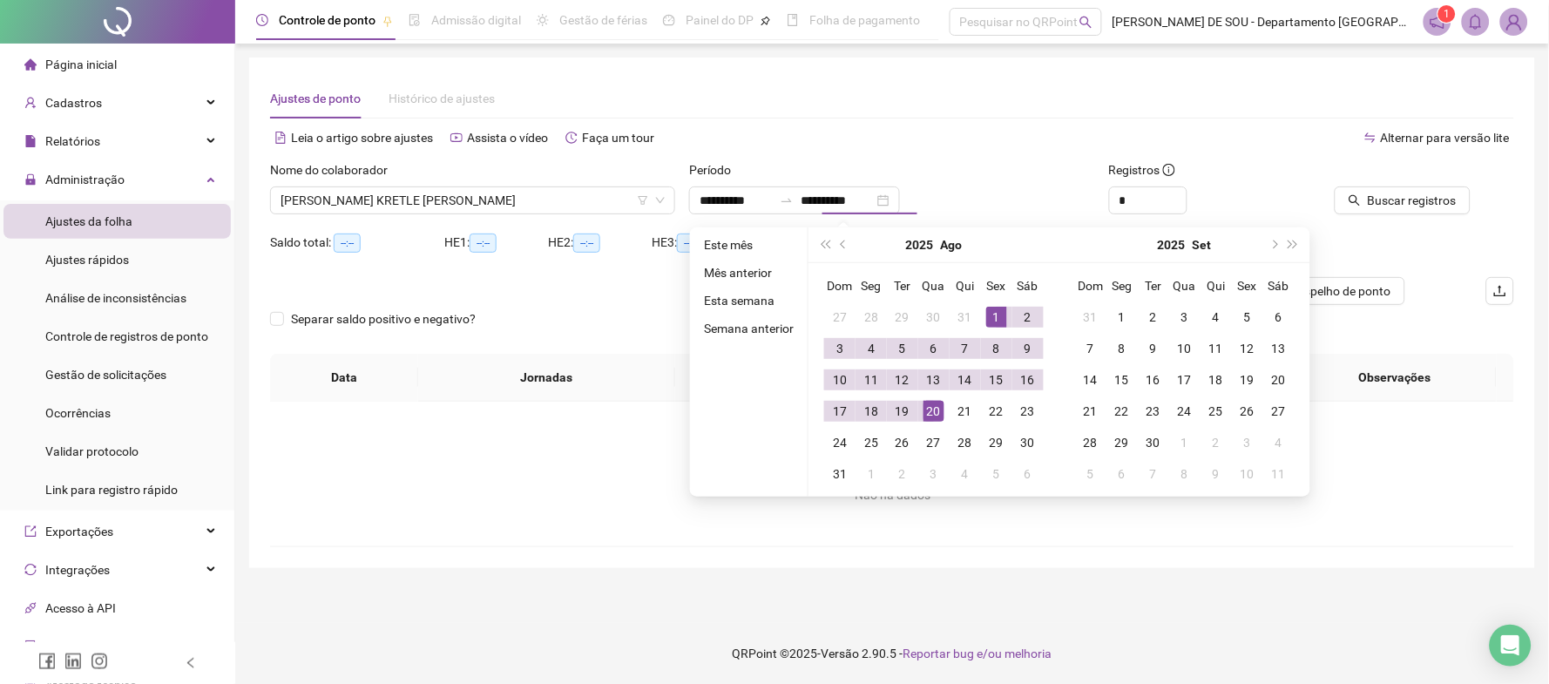 The height and width of the screenshot is (684, 1549). I want to click on div: 17, so click(840, 411).